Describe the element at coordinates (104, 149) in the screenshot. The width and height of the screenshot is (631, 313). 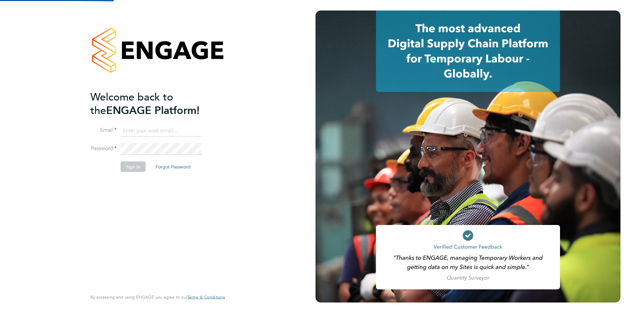
I see `label: Password` at that location.